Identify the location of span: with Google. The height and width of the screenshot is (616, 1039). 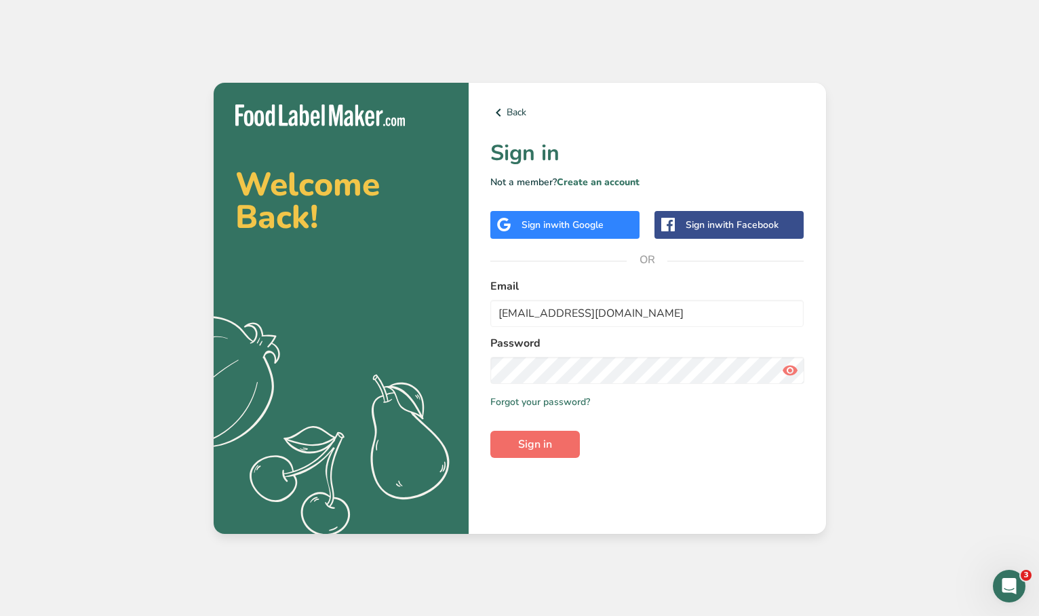
(577, 225).